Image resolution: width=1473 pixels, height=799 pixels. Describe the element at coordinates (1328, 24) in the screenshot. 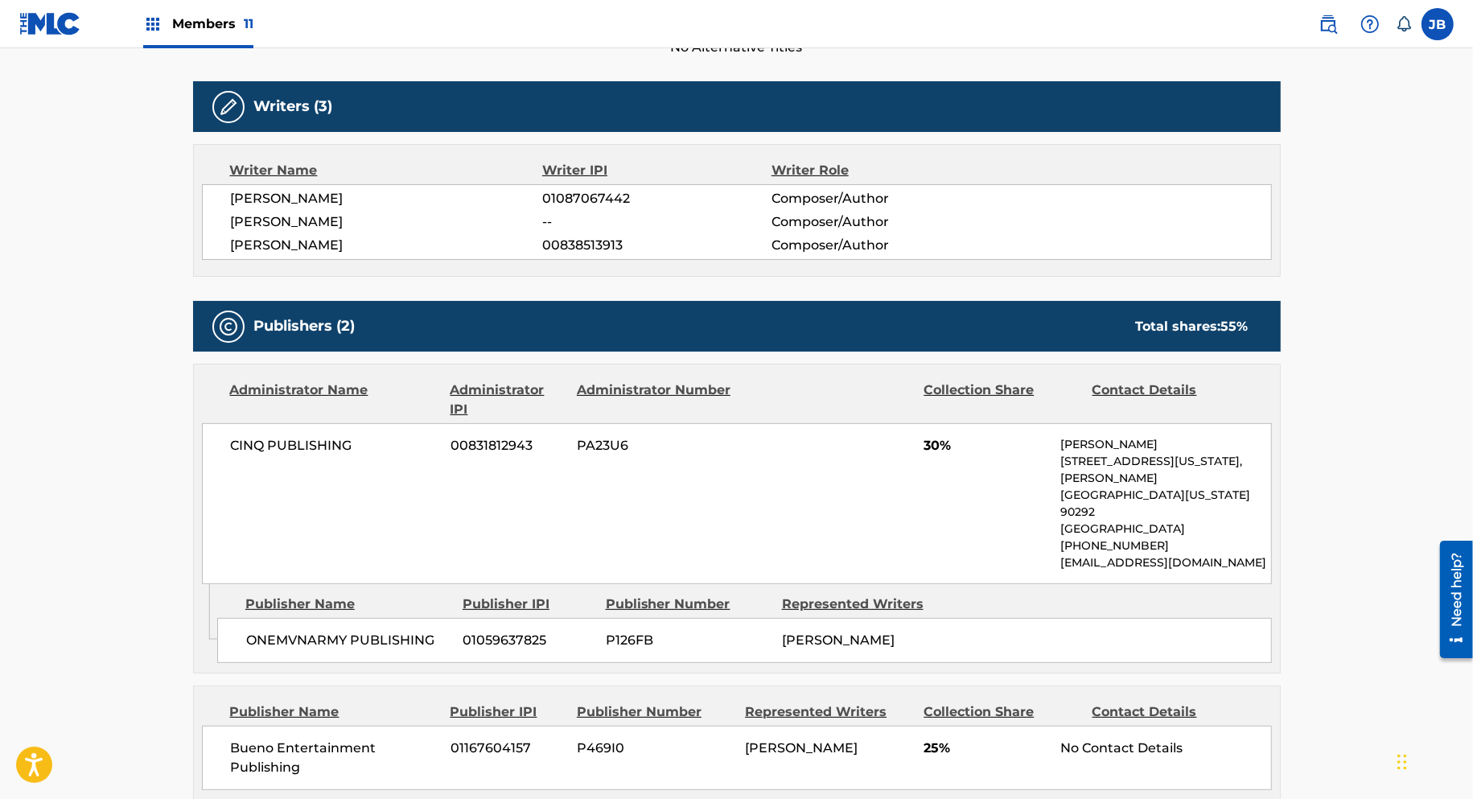

I see `a: Public Search` at that location.